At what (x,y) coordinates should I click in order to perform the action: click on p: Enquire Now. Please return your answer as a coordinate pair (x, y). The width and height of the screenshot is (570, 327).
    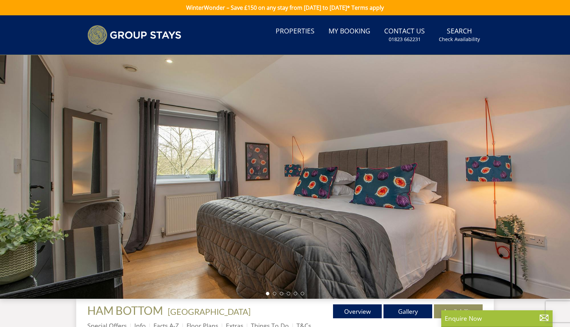
    Looking at the image, I should click on (497, 318).